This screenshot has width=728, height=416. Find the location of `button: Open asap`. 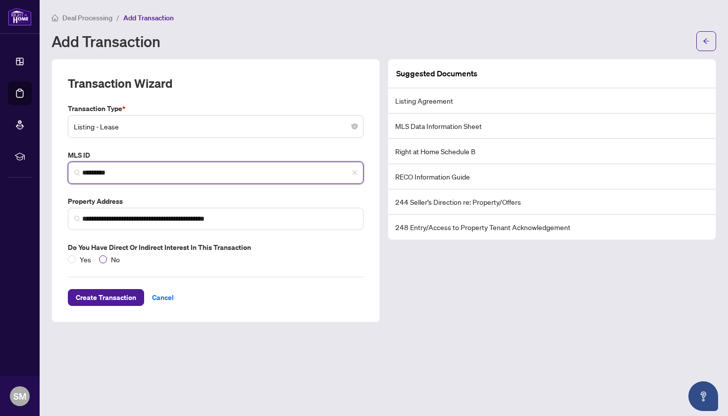

button: Open asap is located at coordinates (703, 396).